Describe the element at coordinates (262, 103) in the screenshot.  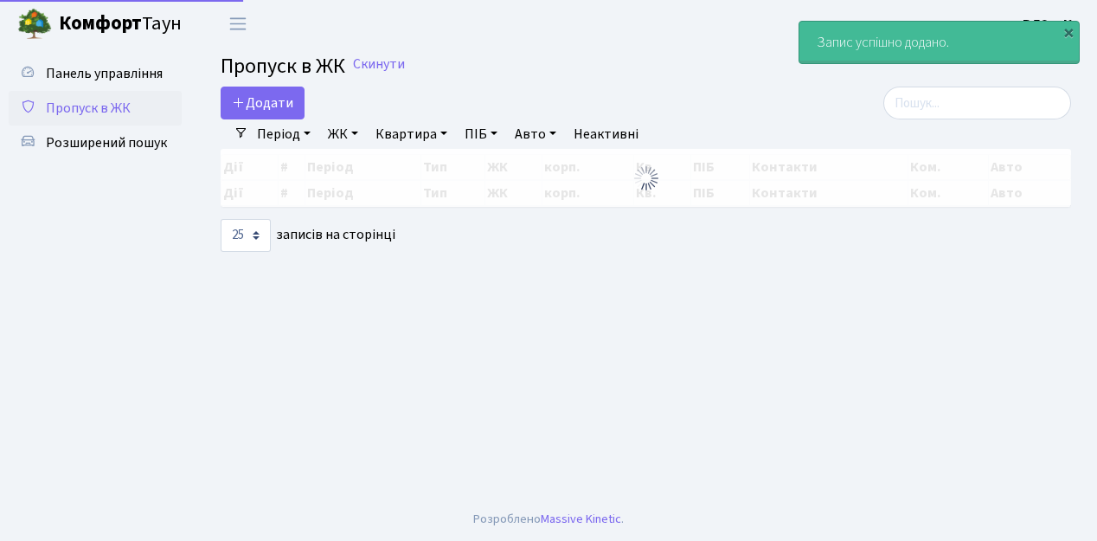
I see `span: Додати` at that location.